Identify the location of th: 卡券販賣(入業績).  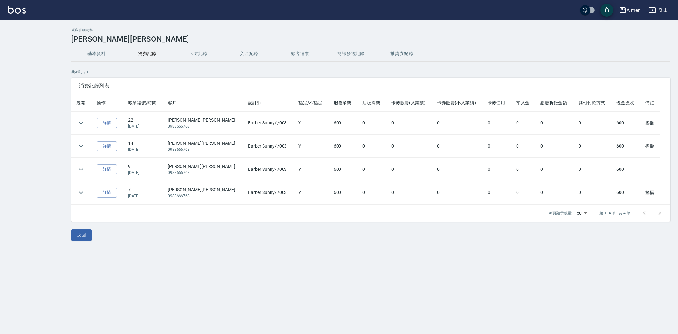
(409, 103).